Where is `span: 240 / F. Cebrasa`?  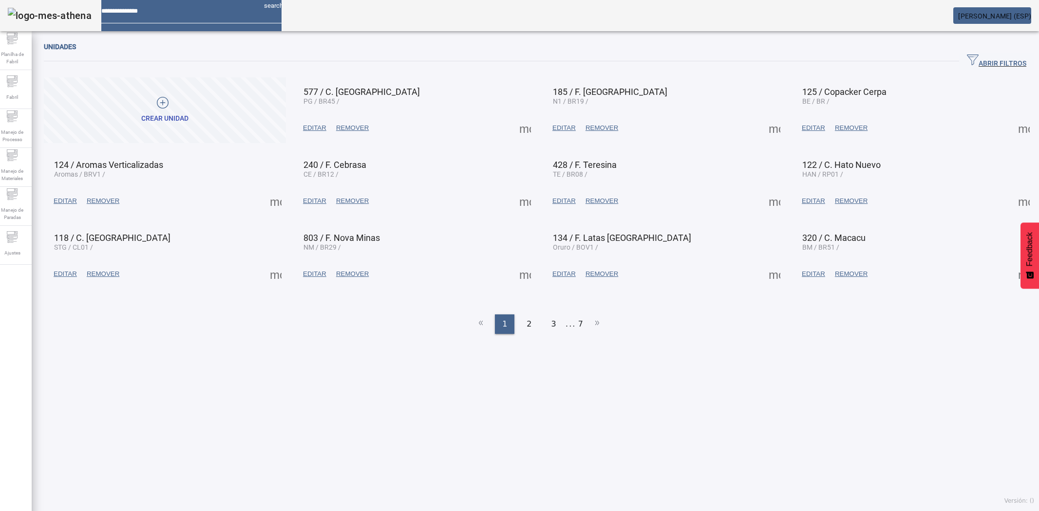
span: 240 / F. Cebrasa is located at coordinates (335, 165).